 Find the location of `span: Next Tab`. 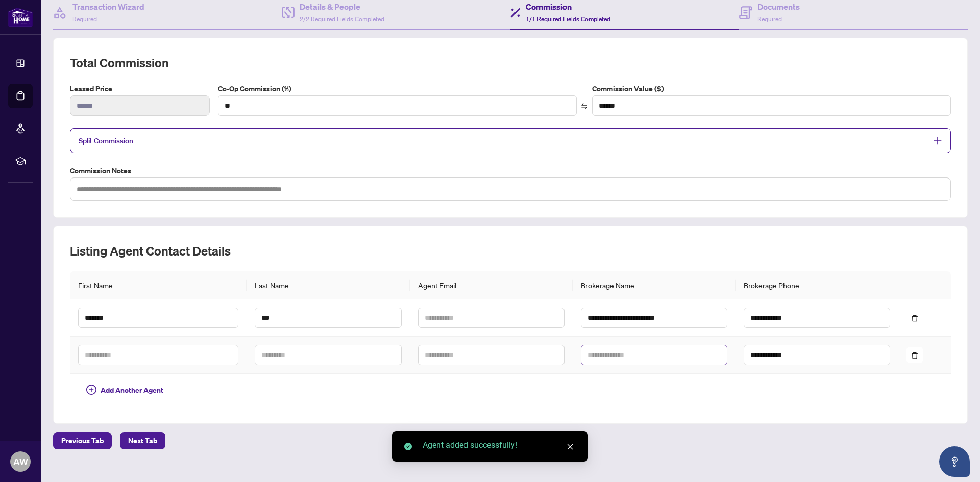

span: Next Tab is located at coordinates (142, 441).